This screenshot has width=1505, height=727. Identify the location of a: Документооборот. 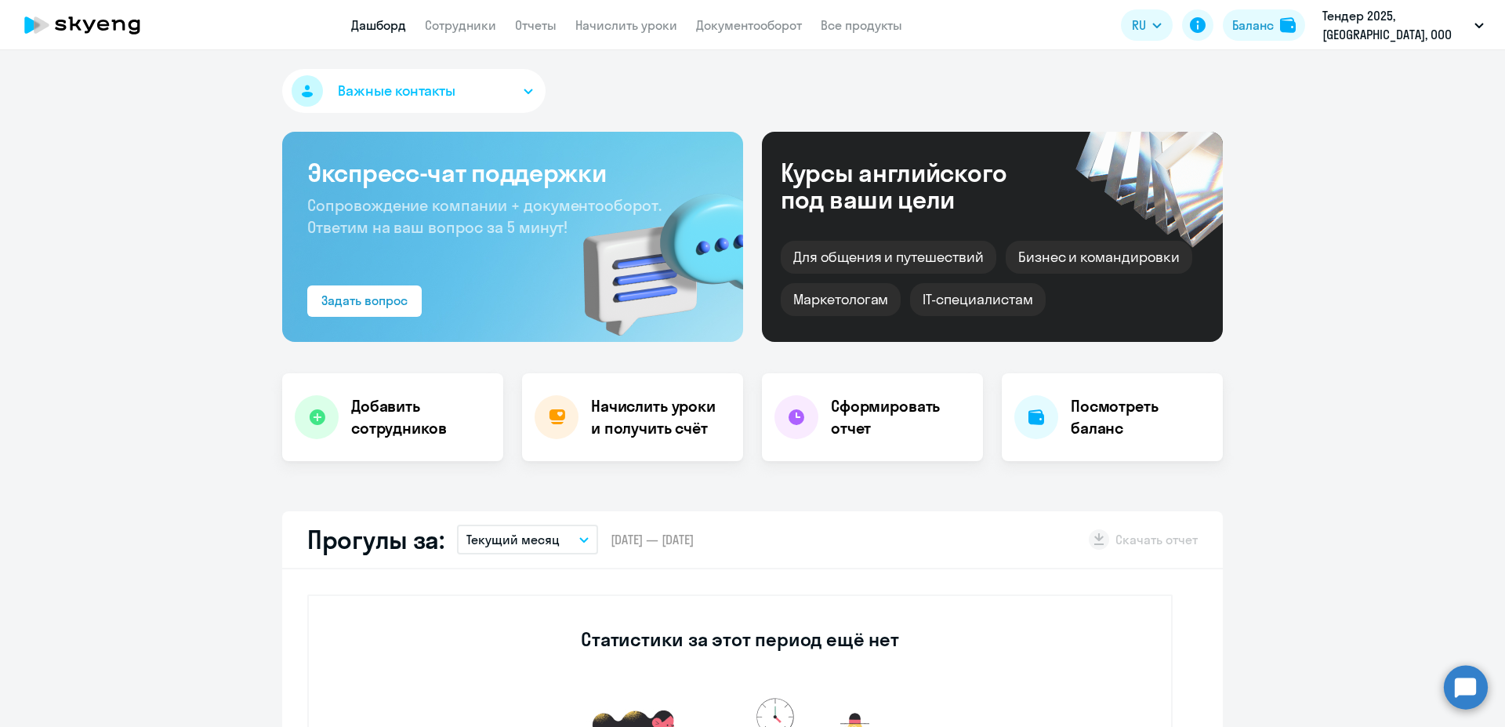
(749, 25).